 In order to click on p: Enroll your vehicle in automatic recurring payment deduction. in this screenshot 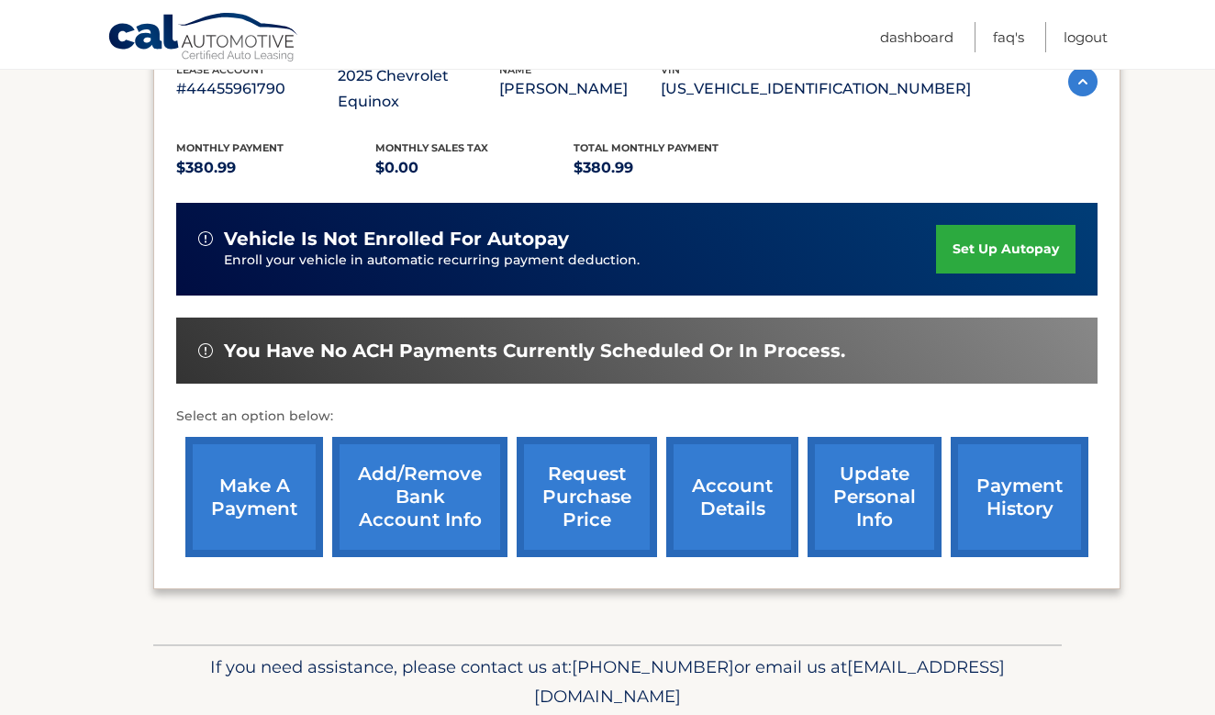, I will do `click(580, 261)`.